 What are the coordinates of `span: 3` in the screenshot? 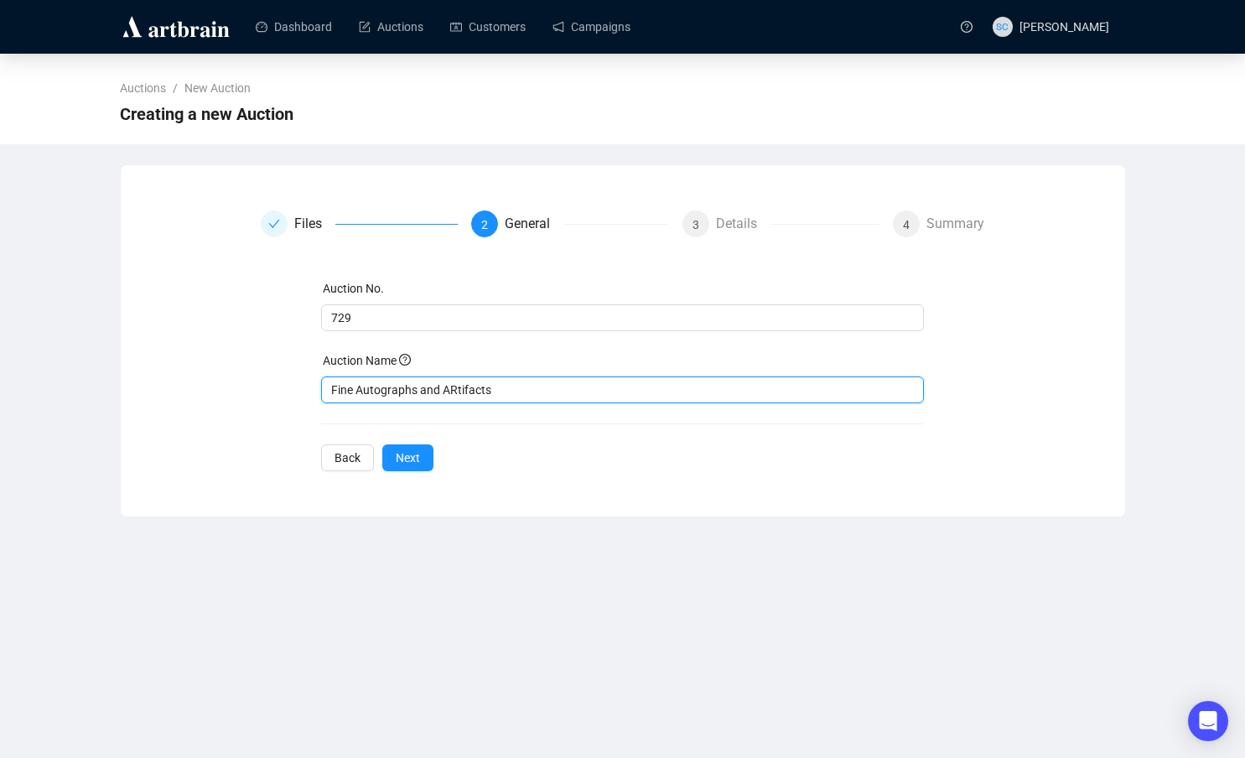 It's located at (696, 225).